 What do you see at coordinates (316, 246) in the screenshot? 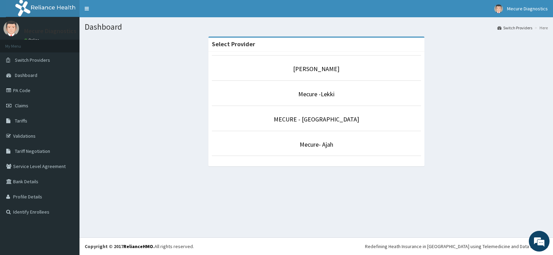
I see `footer: All rights reserved.` at bounding box center [316, 246].